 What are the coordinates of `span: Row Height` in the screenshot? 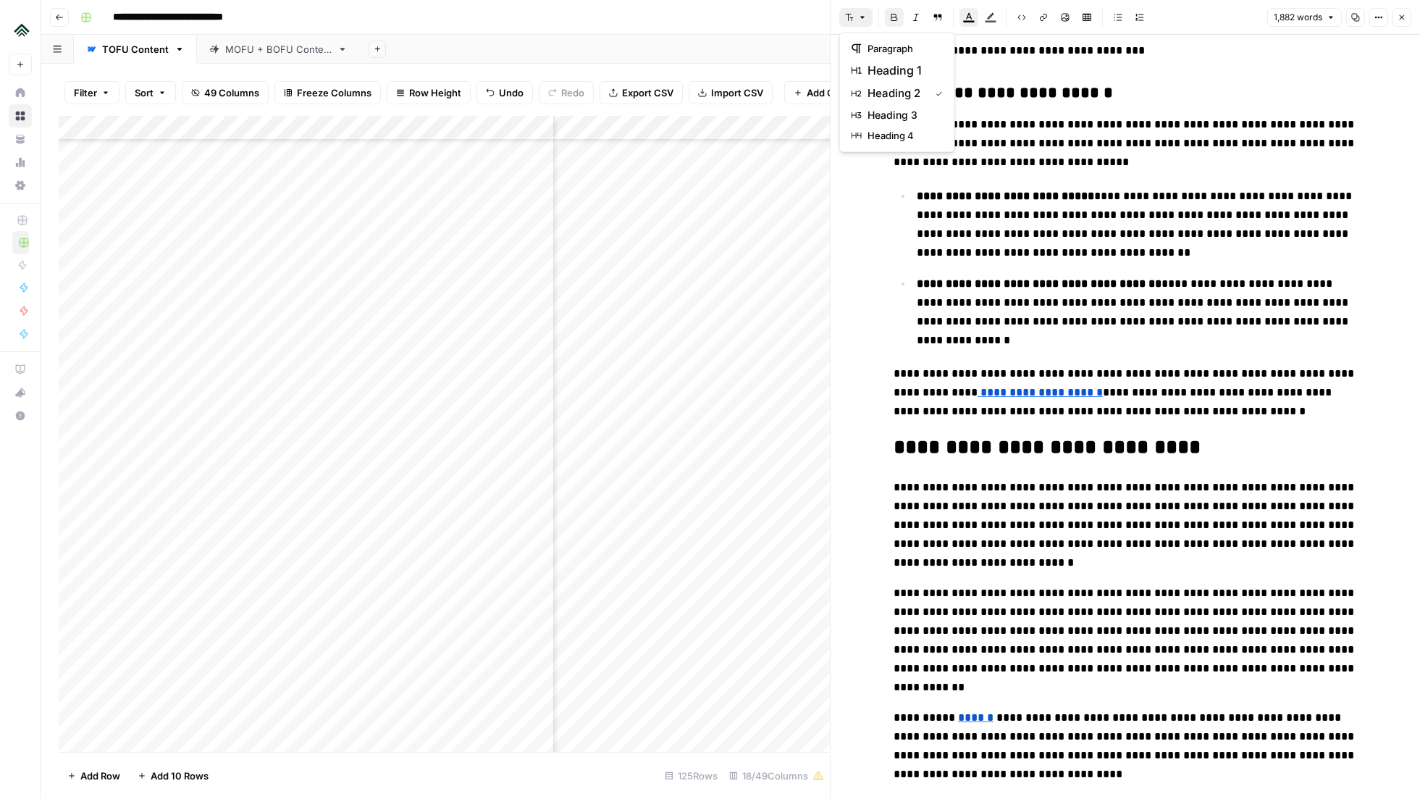 It's located at (435, 93).